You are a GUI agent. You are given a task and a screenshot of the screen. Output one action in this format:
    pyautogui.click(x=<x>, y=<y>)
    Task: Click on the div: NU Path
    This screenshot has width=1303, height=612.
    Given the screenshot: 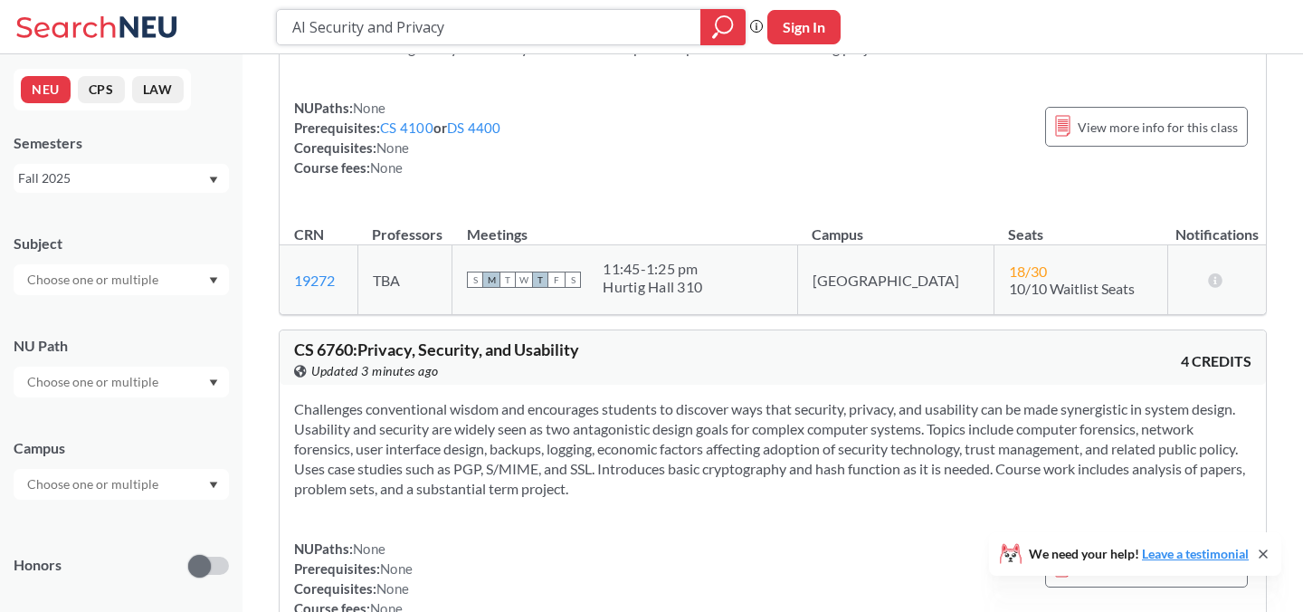 What is the action you would take?
    pyautogui.click(x=121, y=346)
    